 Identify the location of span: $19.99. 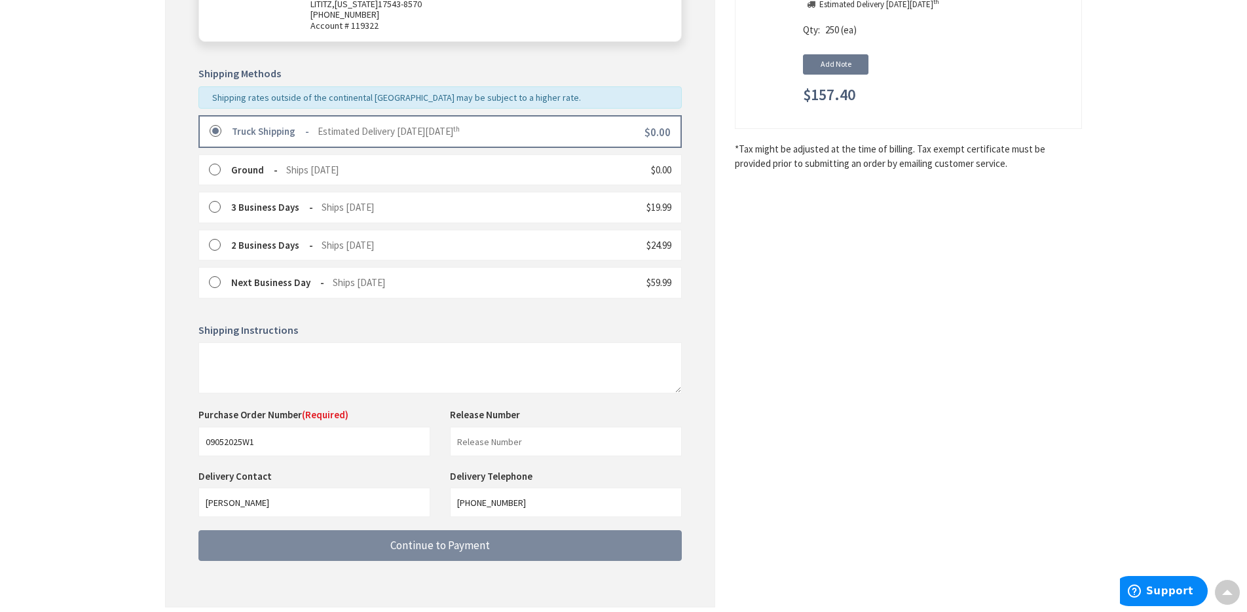
(659, 207).